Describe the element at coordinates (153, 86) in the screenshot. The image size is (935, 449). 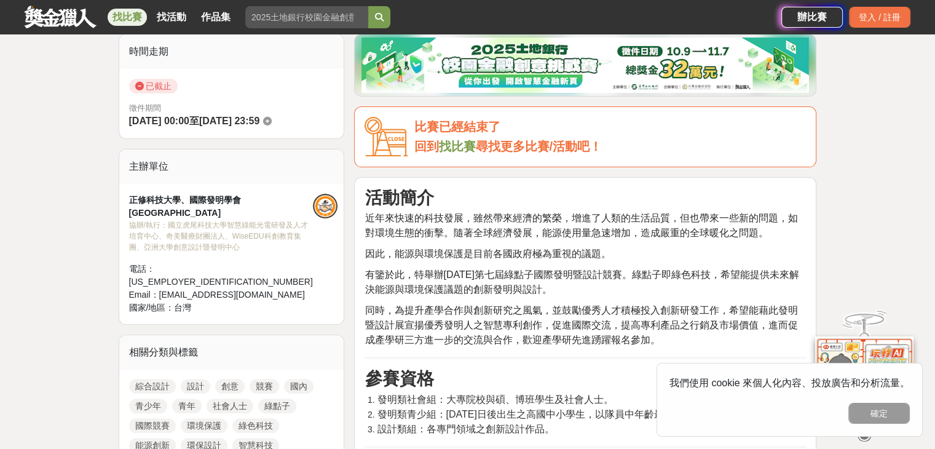
I see `span: 已截止` at that location.